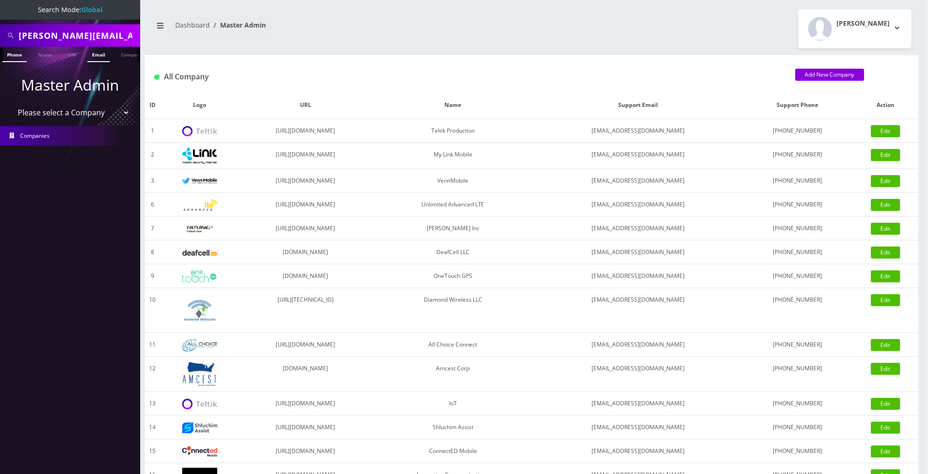 Image resolution: width=928 pixels, height=474 pixels. Describe the element at coordinates (152, 276) in the screenshot. I see `td: 9` at that location.